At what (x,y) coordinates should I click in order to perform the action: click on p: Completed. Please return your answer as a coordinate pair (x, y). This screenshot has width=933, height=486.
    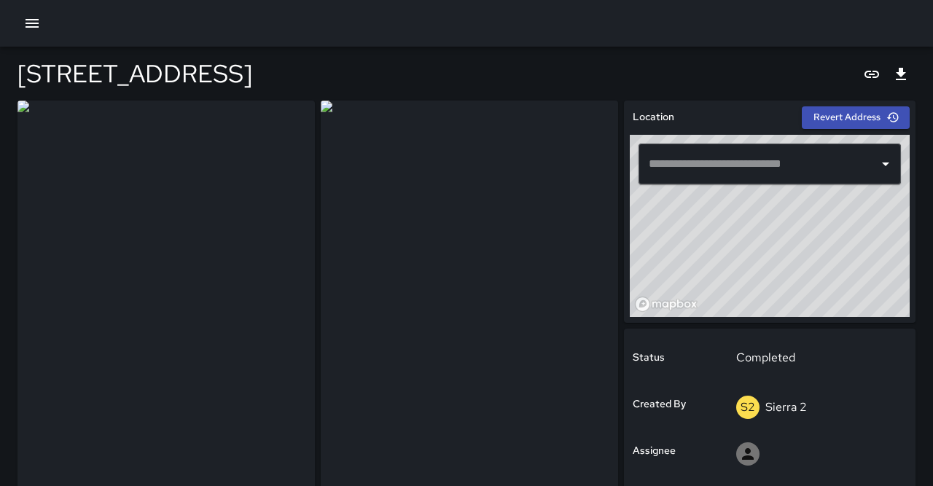
    Looking at the image, I should click on (816, 358).